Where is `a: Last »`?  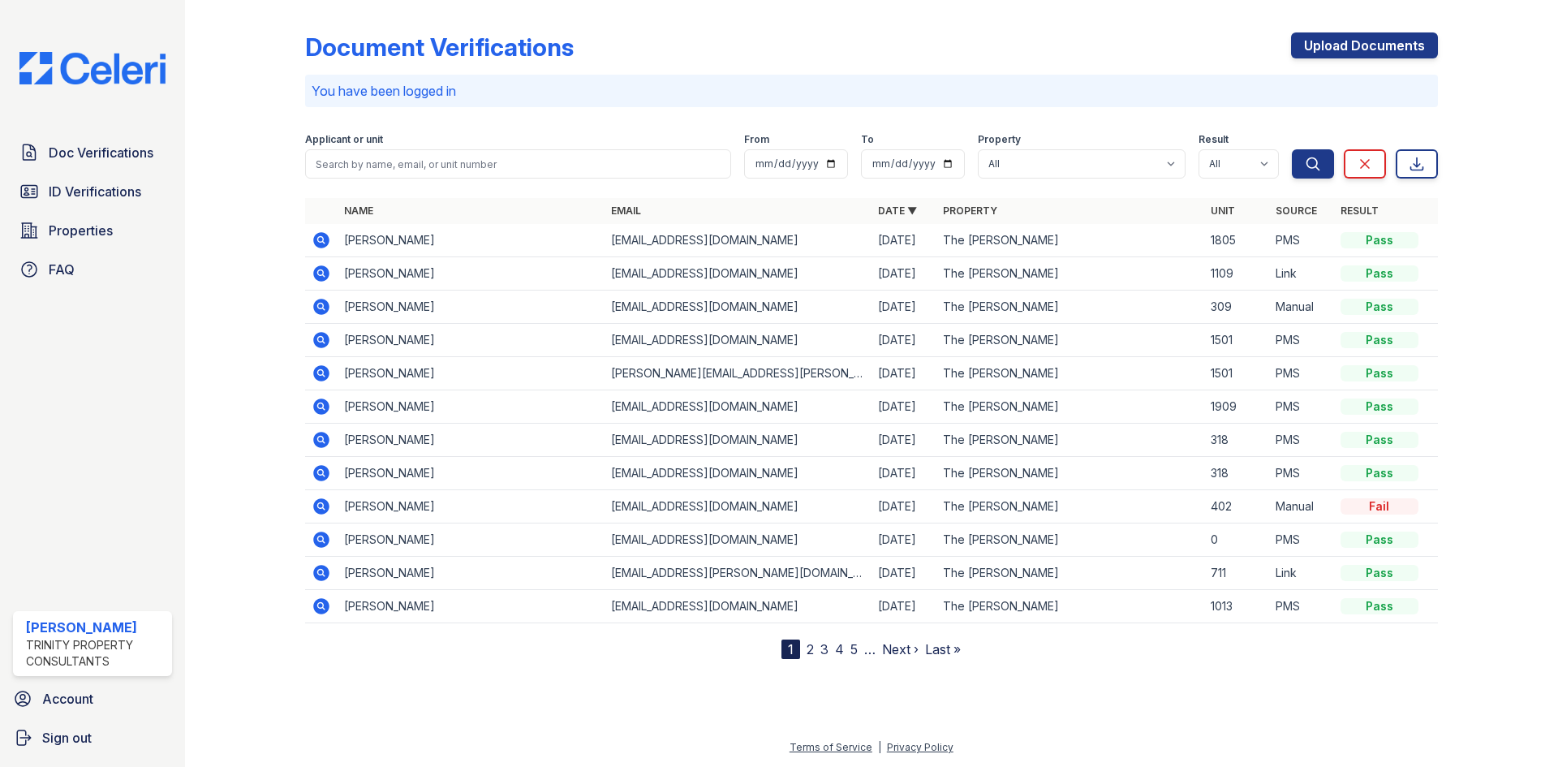 a: Last » is located at coordinates (943, 649).